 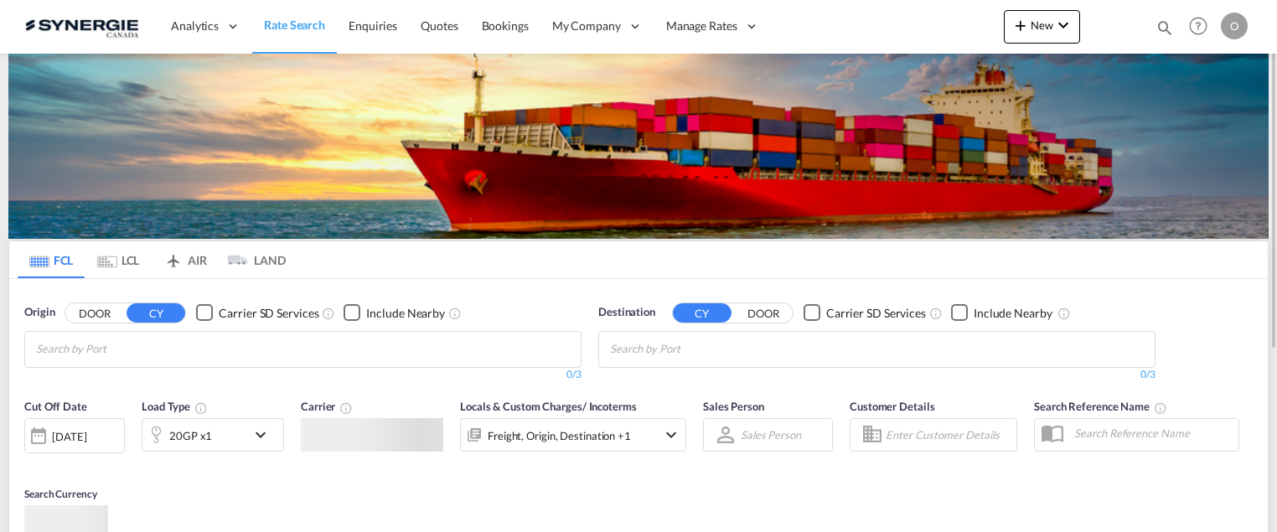 What do you see at coordinates (118, 260) in the screenshot?
I see `md-tab-item: LCL` at bounding box center [118, 260].